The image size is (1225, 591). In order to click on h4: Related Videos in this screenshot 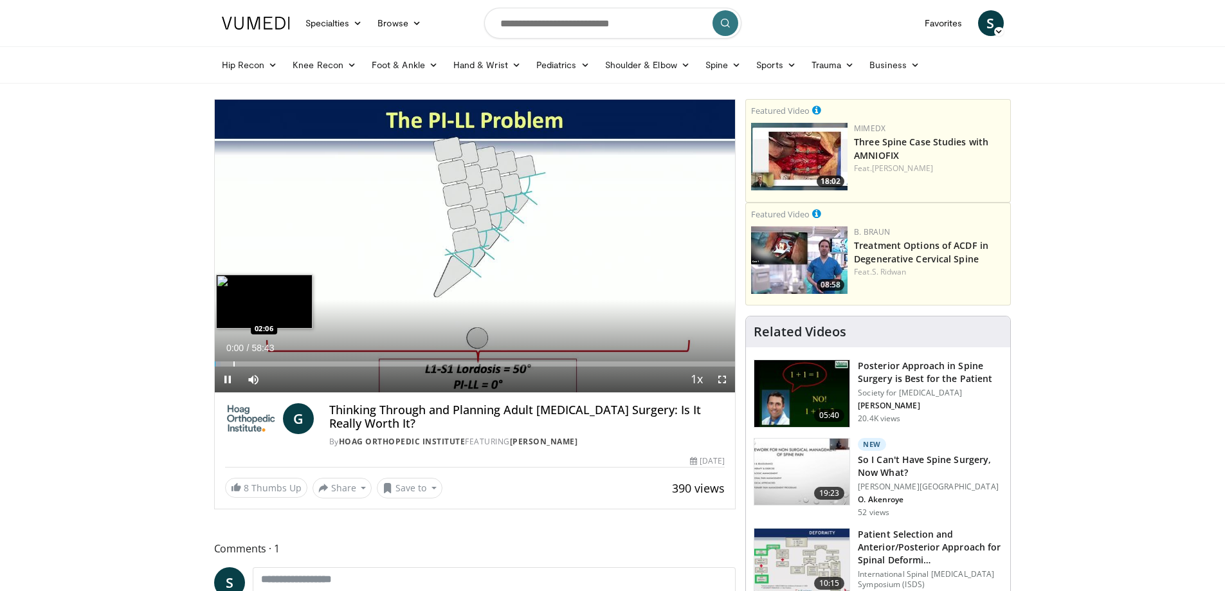, I will do `click(800, 332)`.